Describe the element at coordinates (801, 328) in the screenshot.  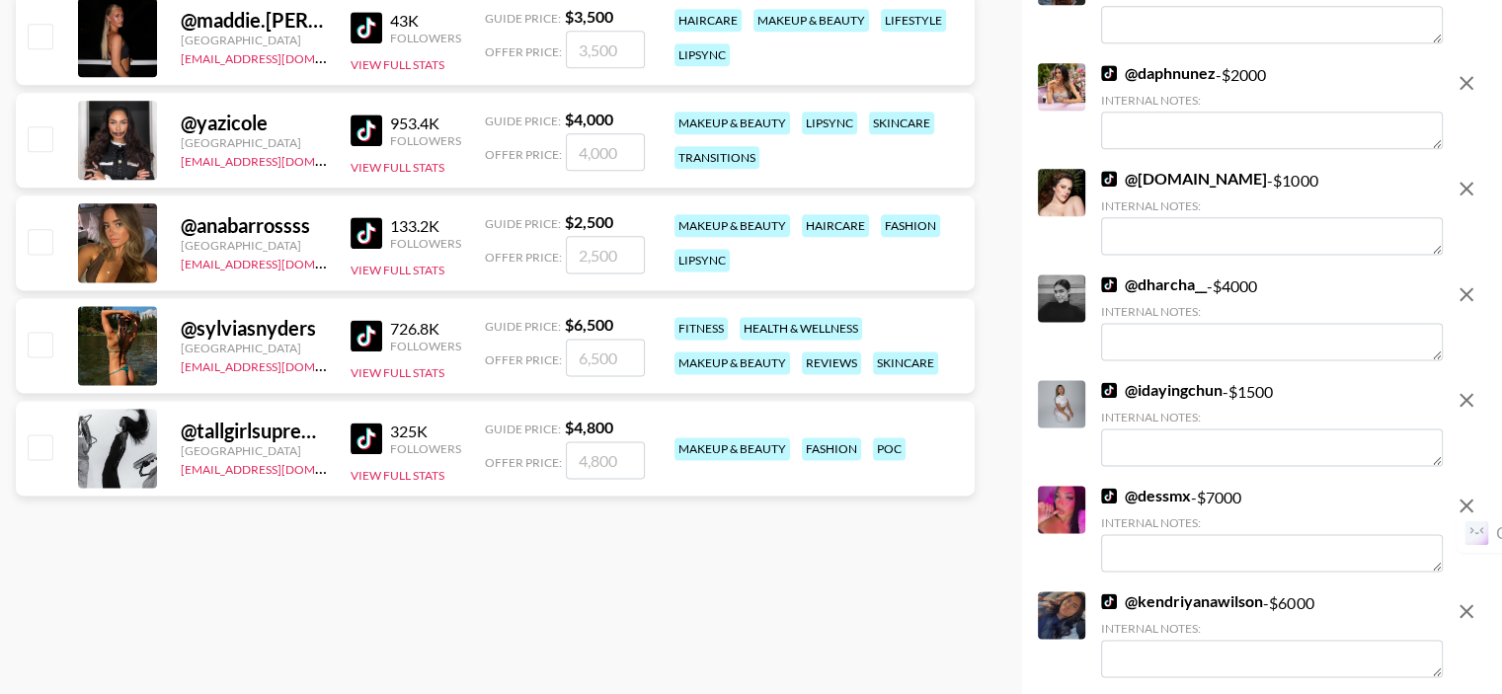
I see `div: health & wellness` at that location.